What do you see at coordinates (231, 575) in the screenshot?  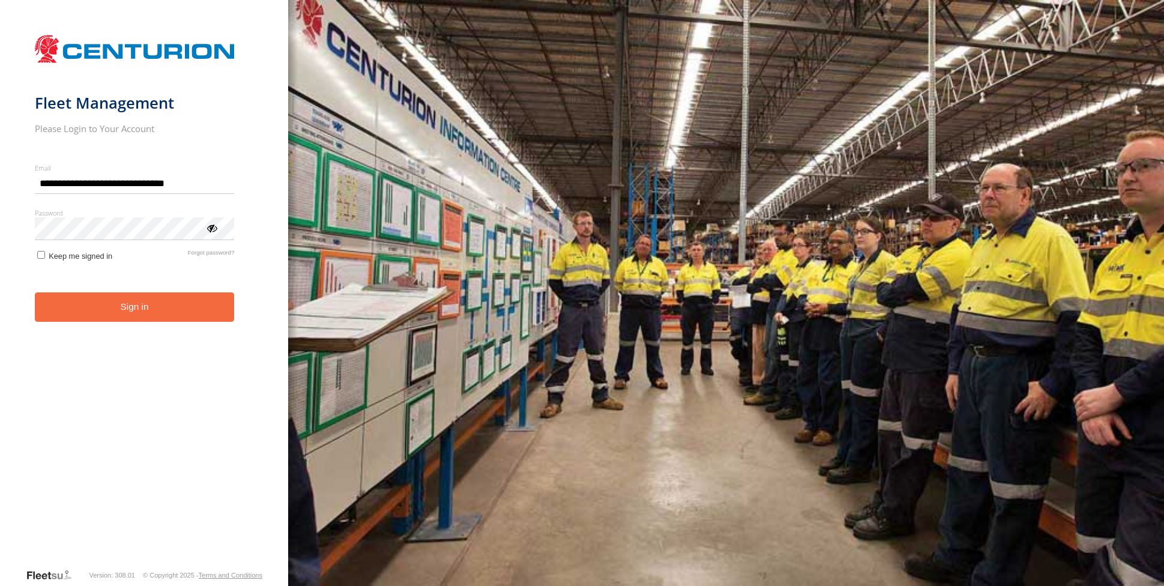 I see `a: Terms and Conditions` at bounding box center [231, 575].